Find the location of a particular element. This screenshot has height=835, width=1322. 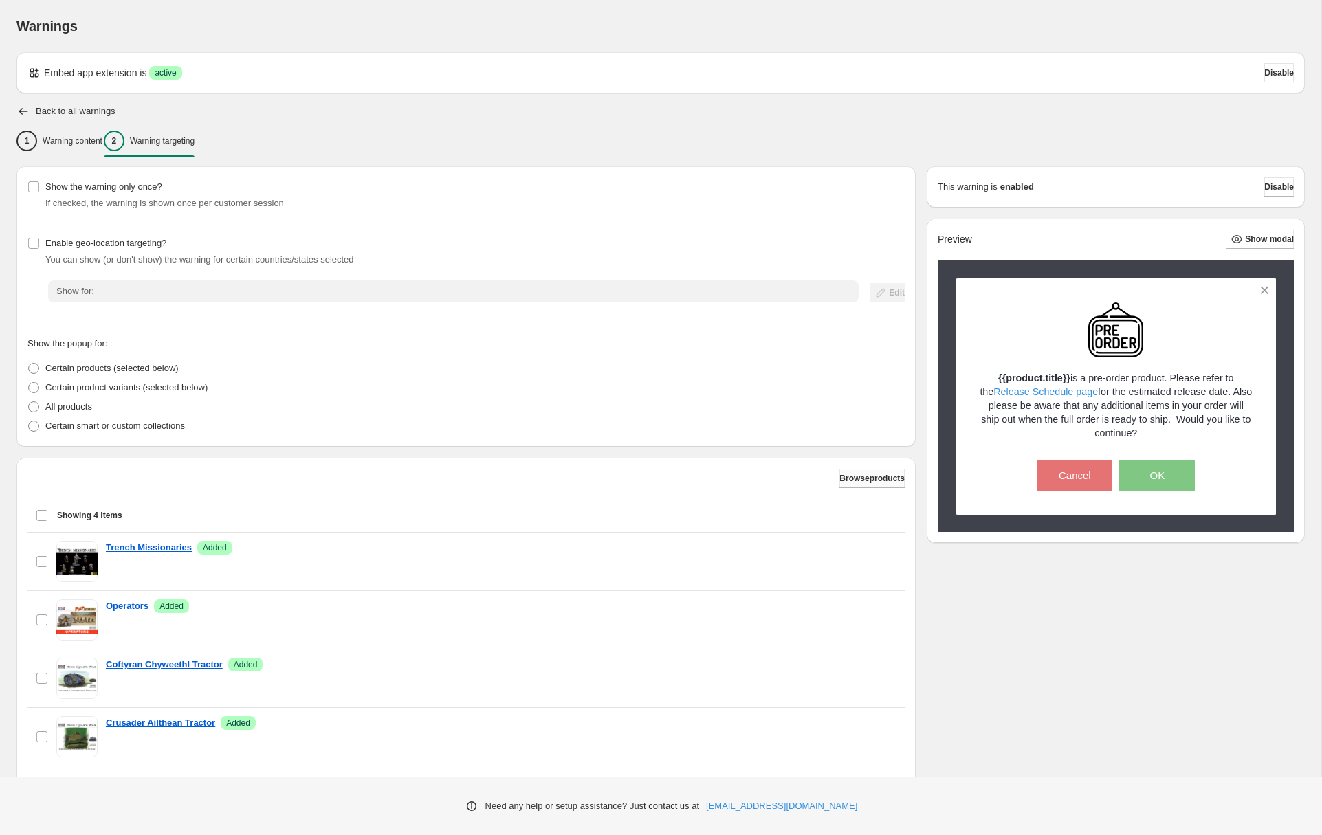

p: Warning targeting is located at coordinates (162, 141).